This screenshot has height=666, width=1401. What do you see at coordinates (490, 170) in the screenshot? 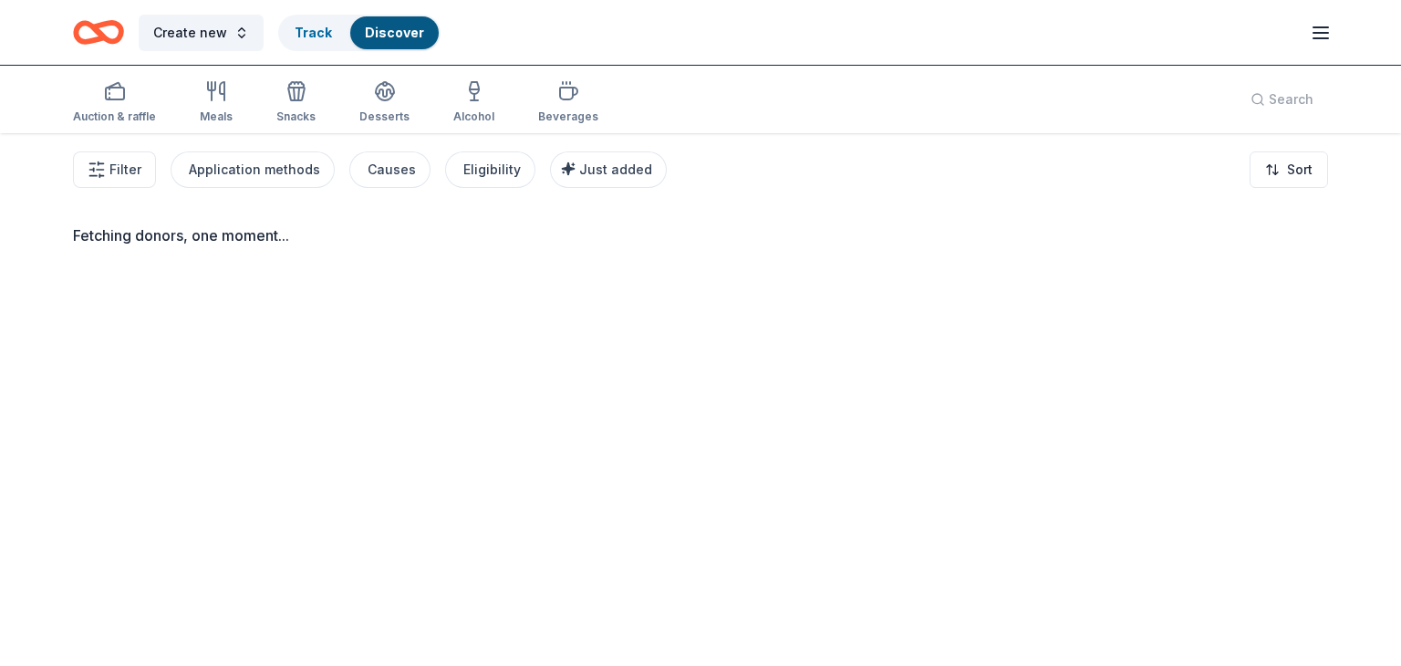
I see `button: Eligibility` at bounding box center [490, 170].